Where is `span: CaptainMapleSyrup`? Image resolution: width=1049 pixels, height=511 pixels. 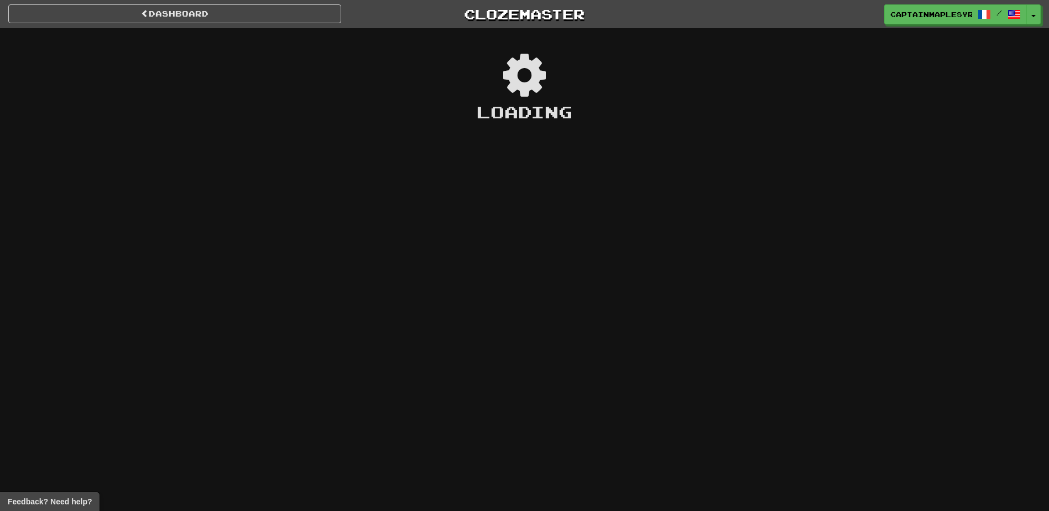 span: CaptainMapleSyrup is located at coordinates (931, 14).